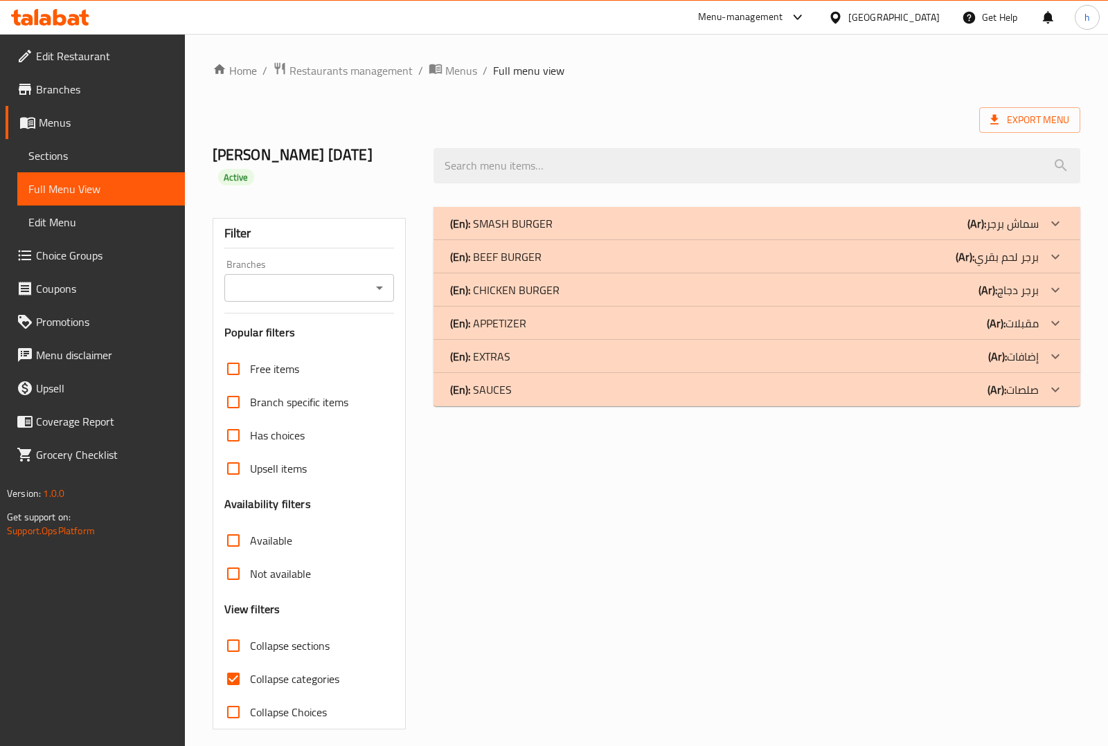 Image resolution: width=1108 pixels, height=746 pixels. Describe the element at coordinates (236, 177) in the screenshot. I see `span: Active` at that location.